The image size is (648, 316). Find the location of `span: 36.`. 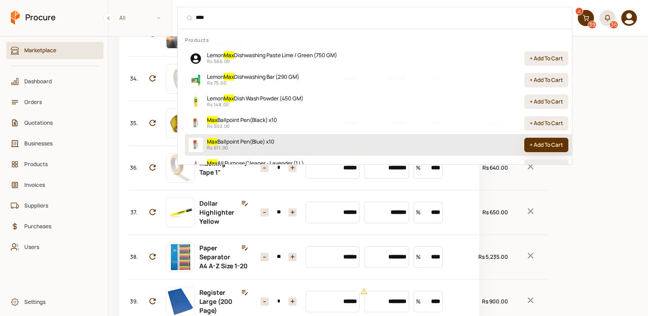

span: 36. is located at coordinates (134, 167).